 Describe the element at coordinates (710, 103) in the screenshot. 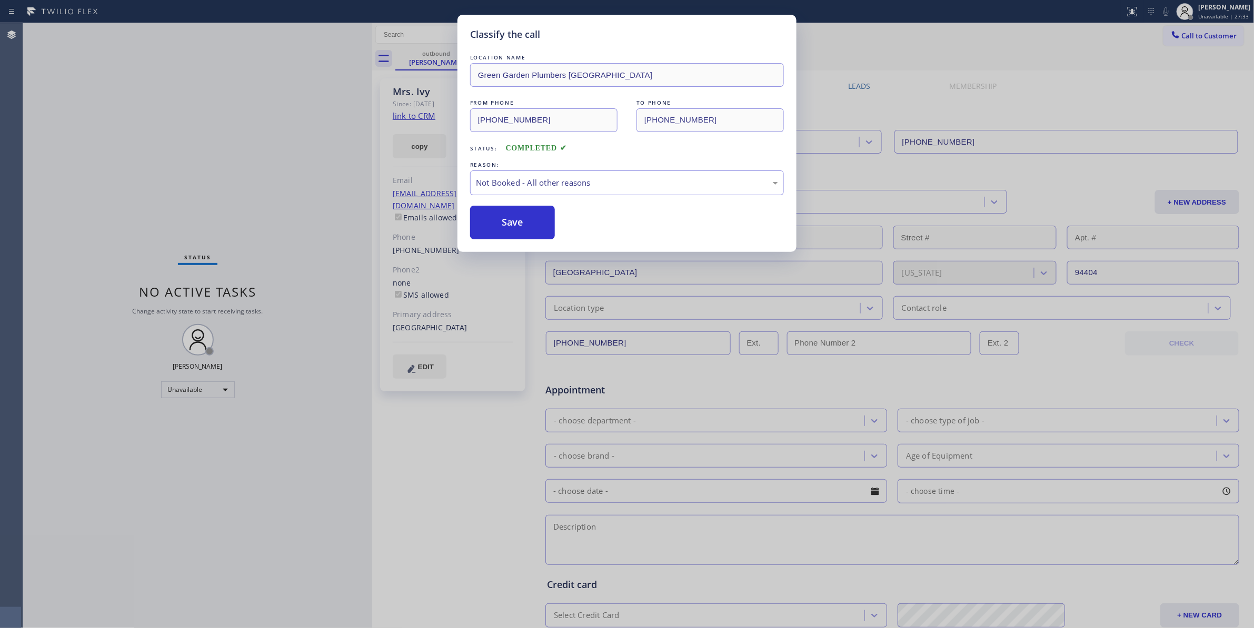

I see `div: TO PHONE` at that location.